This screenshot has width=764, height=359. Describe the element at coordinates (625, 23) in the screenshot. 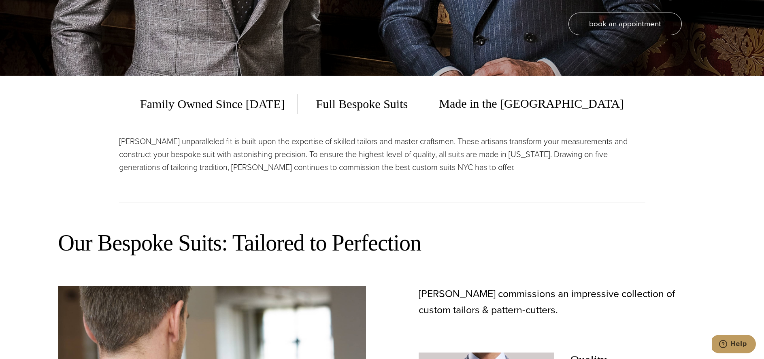

I see `span: book an appointment` at that location.